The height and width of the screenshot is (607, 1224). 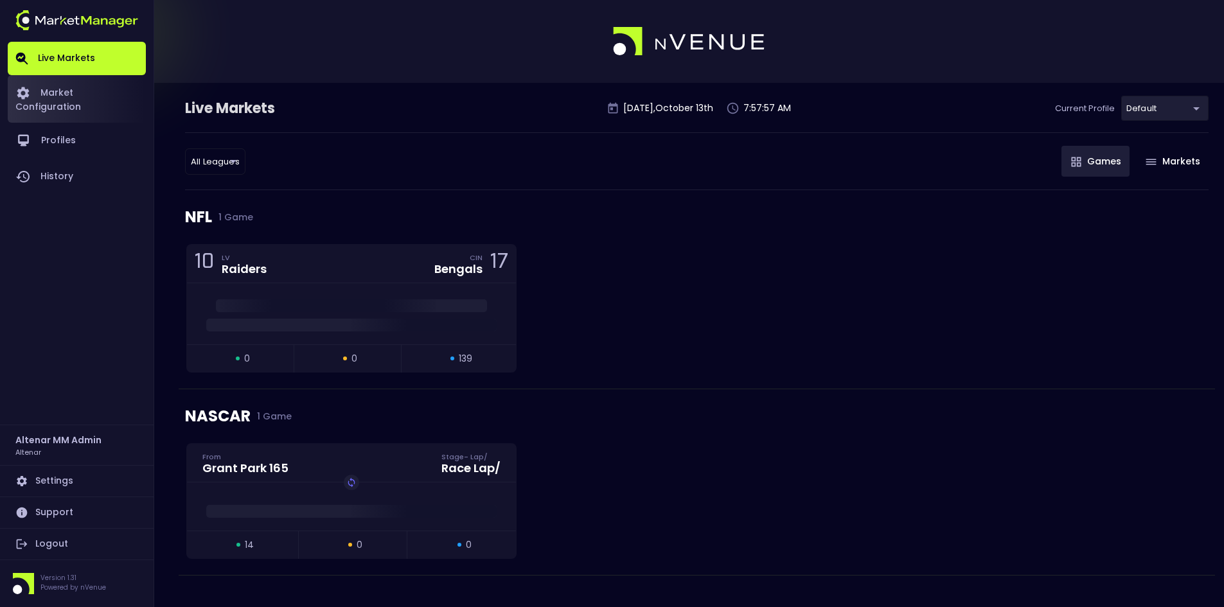 I want to click on div: Live Markets, so click(x=264, y=109).